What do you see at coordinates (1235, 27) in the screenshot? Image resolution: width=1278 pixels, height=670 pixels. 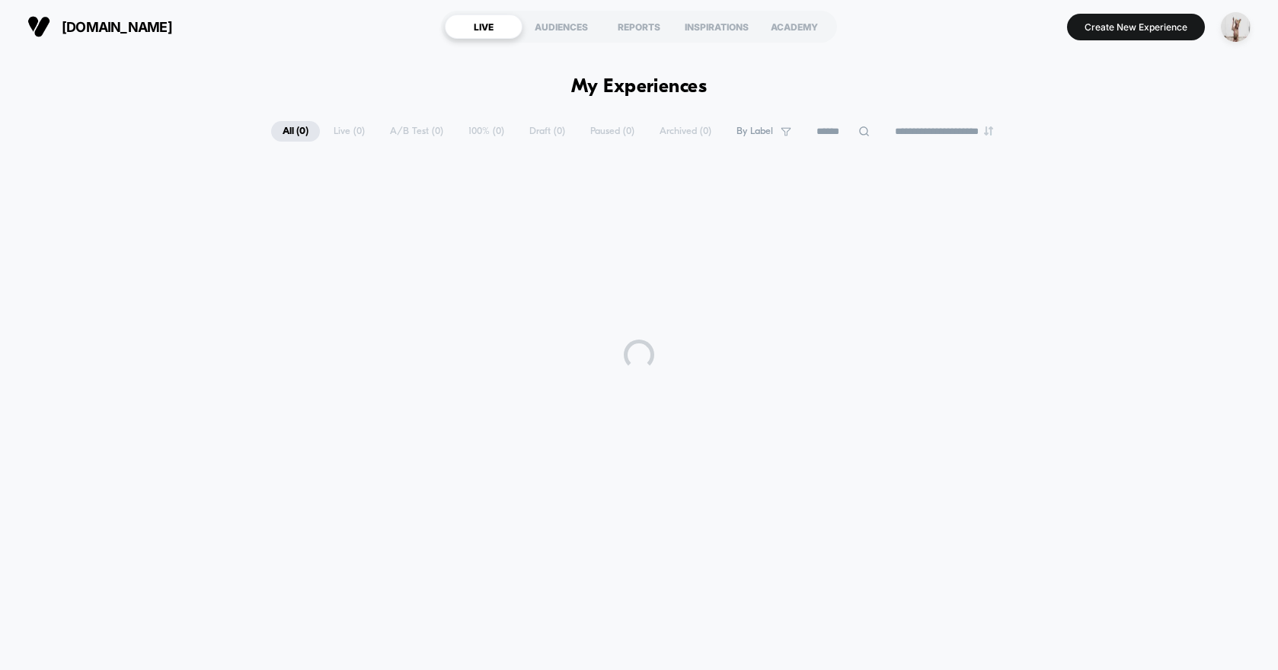 I see `img: ppic` at bounding box center [1235, 27].